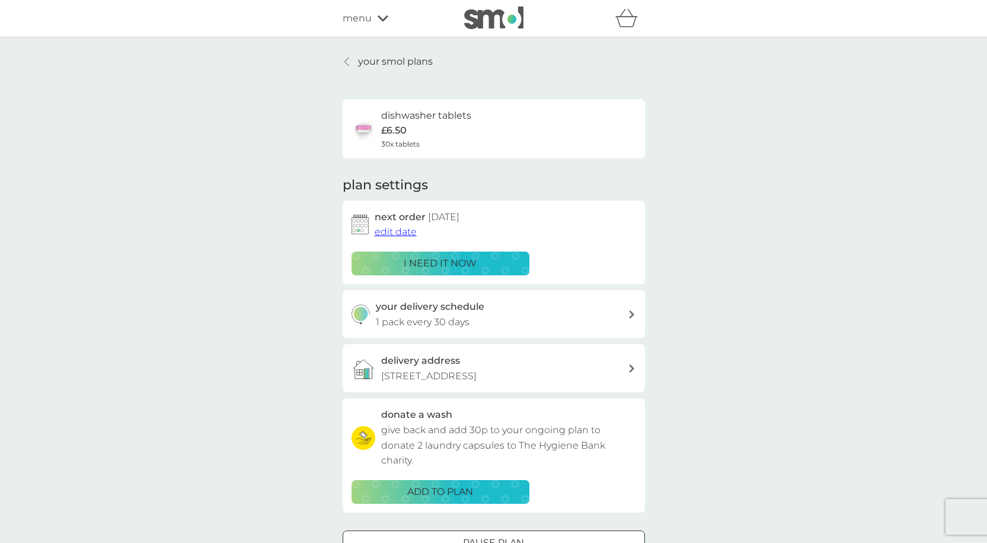 The image size is (987, 543). I want to click on p: i need it now, so click(440, 263).